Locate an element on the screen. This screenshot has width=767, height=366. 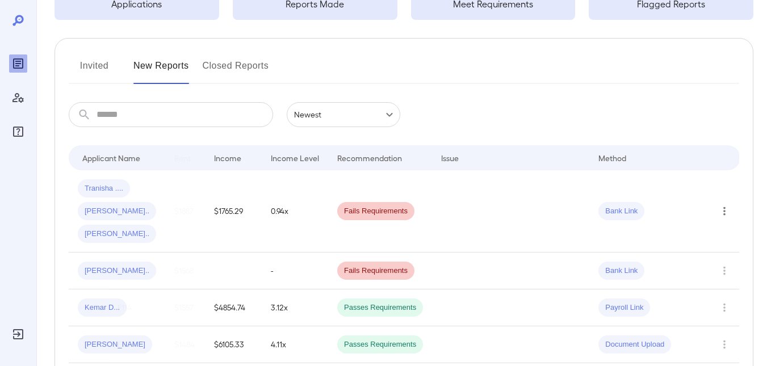
td: 4.11x is located at coordinates (295, 344).